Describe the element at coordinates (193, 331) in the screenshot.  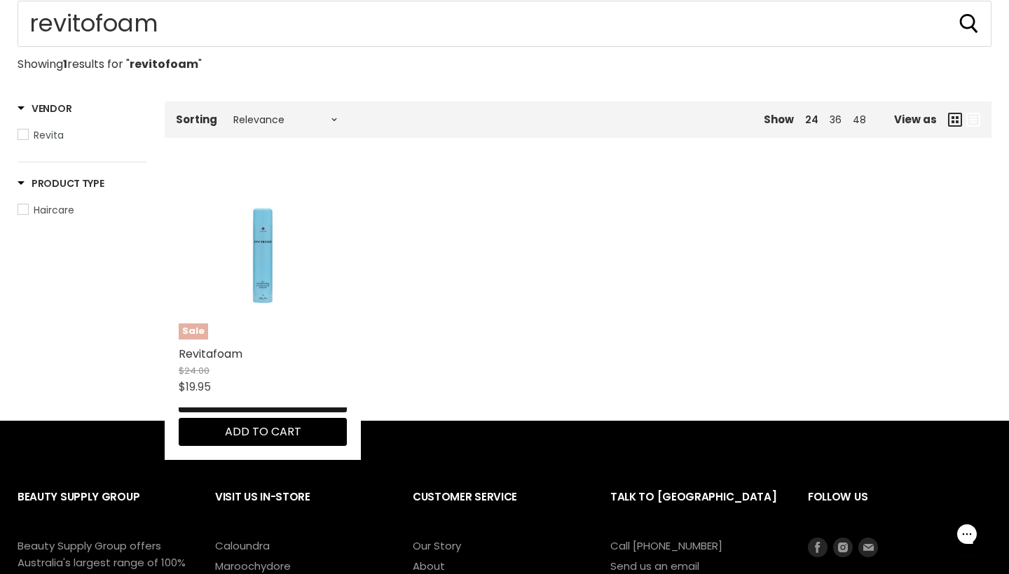
I see `span: Sale` at that location.